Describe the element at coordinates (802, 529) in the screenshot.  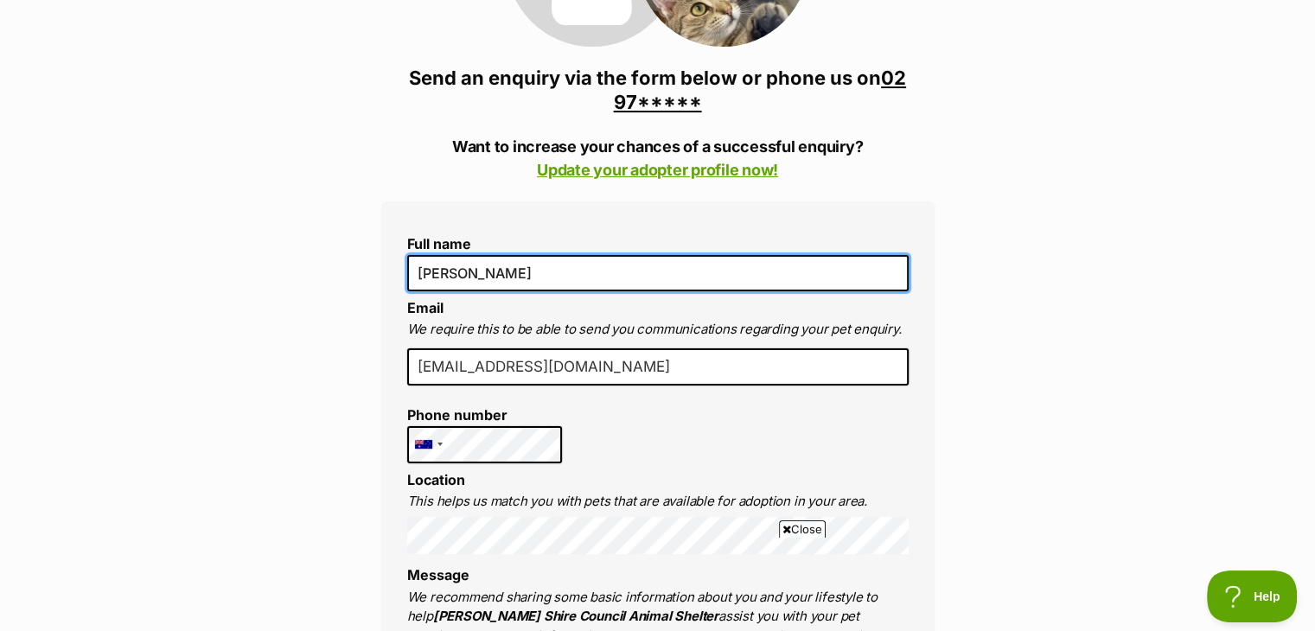
I see `span: Close` at that location.